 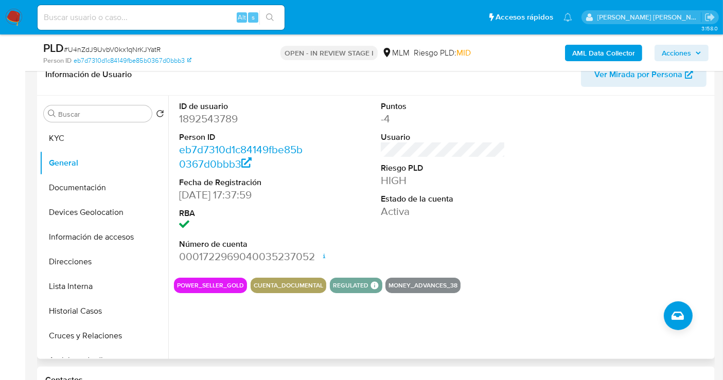 What do you see at coordinates (104, 262) in the screenshot?
I see `button: Direcciones` at bounding box center [104, 262].